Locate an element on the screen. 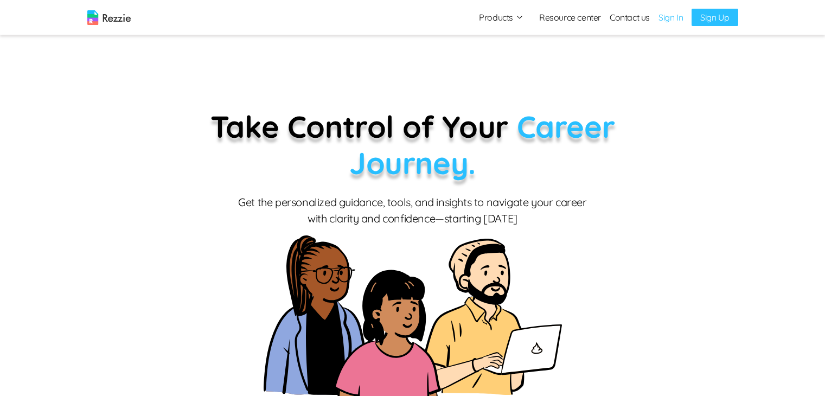  a: Sign In is located at coordinates (671, 17).